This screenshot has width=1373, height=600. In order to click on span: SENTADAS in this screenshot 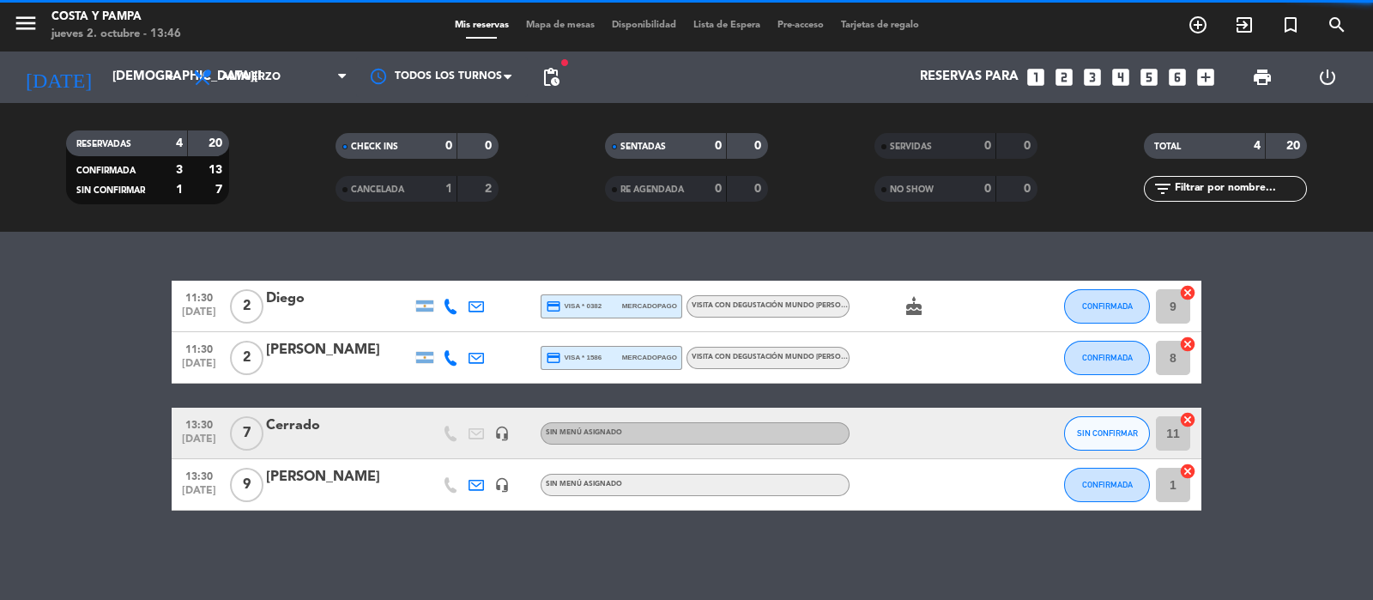, I will do `click(643, 147)`.